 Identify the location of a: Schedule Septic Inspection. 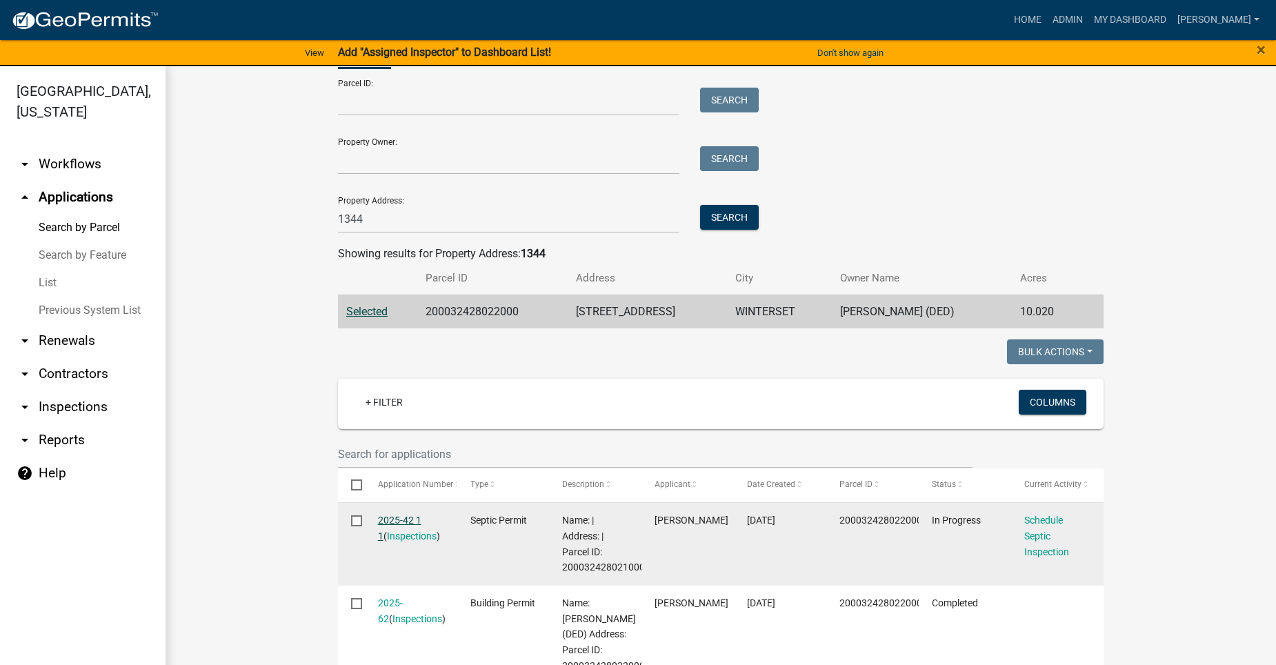
(1046, 536).